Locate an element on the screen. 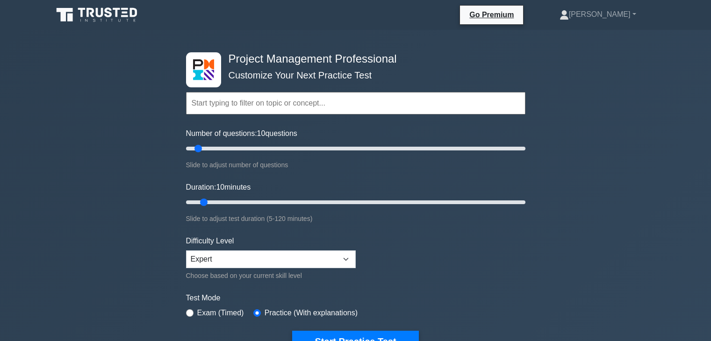 The height and width of the screenshot is (341, 711). div: Choose based on your current skill level is located at coordinates (271, 276).